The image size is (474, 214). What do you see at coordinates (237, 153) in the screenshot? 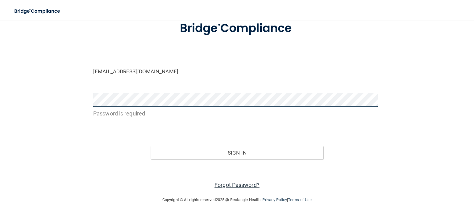
I see `button: Sign In` at bounding box center [237, 153].